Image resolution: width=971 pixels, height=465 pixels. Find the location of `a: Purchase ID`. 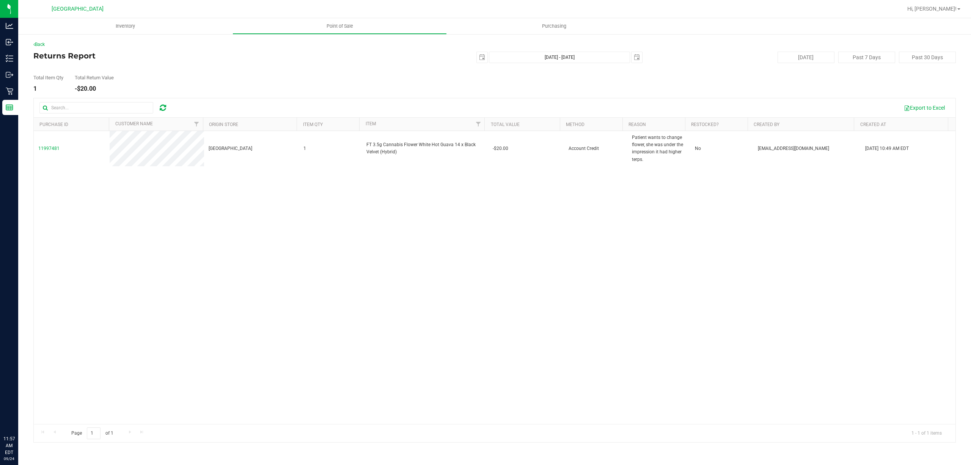

a: Purchase ID is located at coordinates (54, 124).